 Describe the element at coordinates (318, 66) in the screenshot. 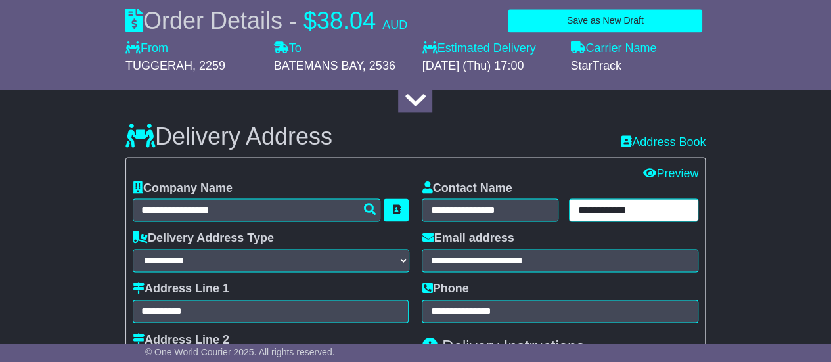

I see `span: BATEMANS BAY` at that location.